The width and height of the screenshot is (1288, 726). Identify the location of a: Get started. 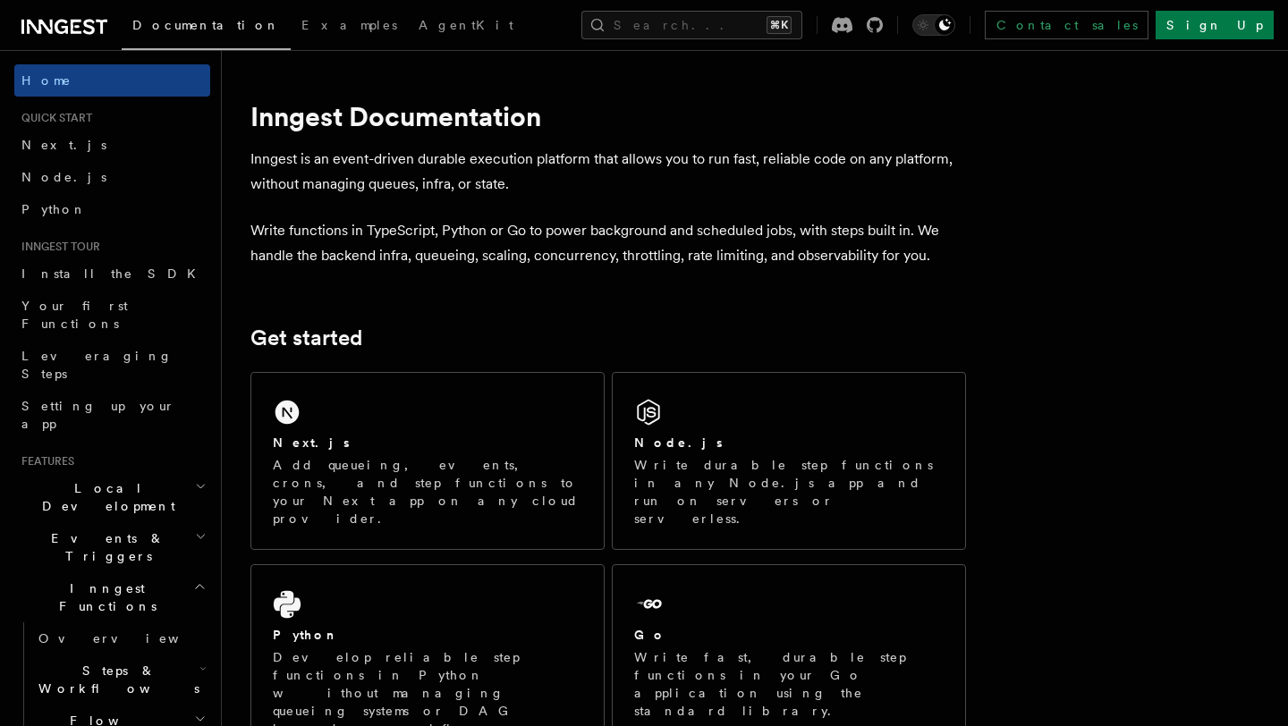
(306, 338).